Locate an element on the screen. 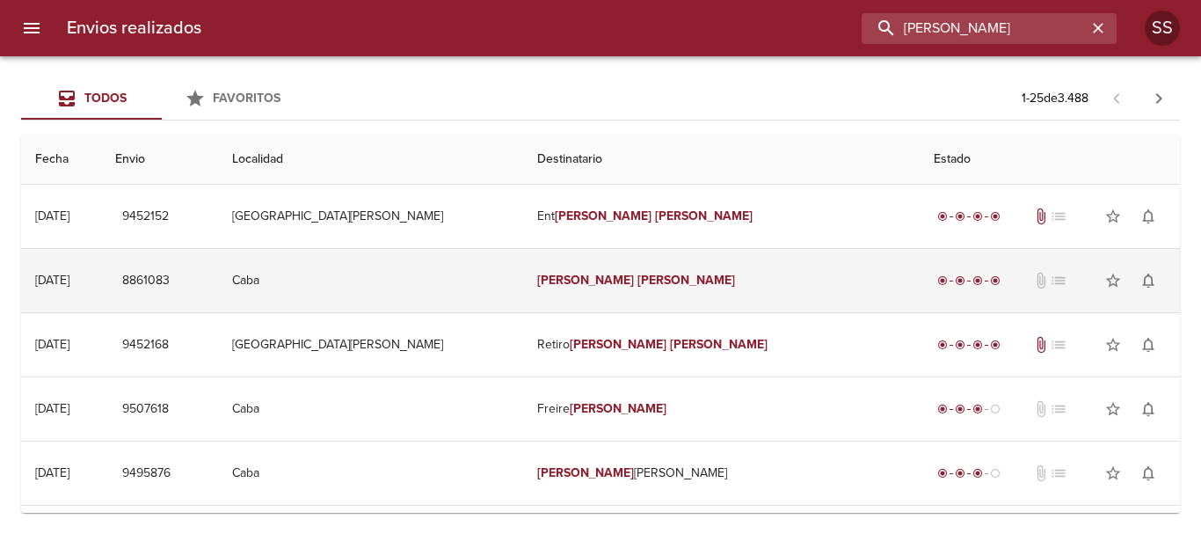  button: 8861083 is located at coordinates (146, 280).